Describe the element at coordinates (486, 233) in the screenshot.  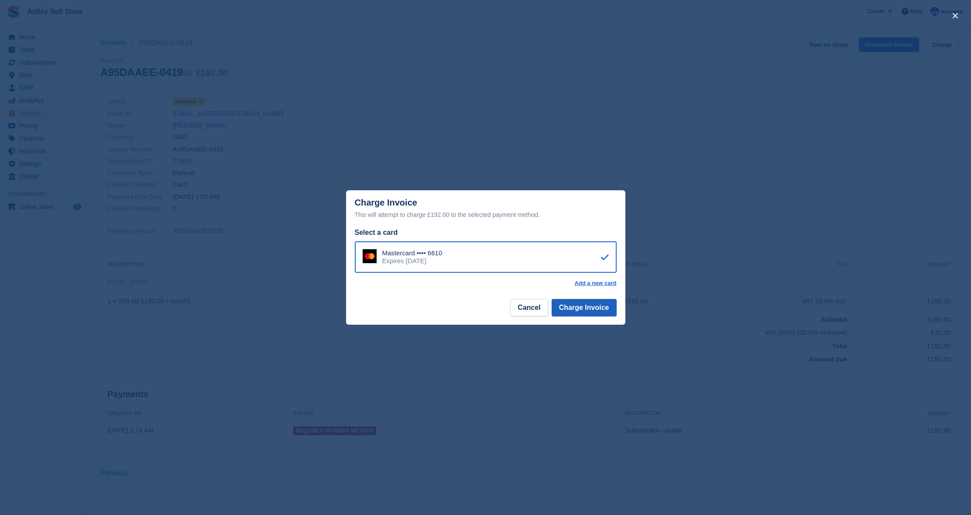
I see `div: Select a card` at that location.